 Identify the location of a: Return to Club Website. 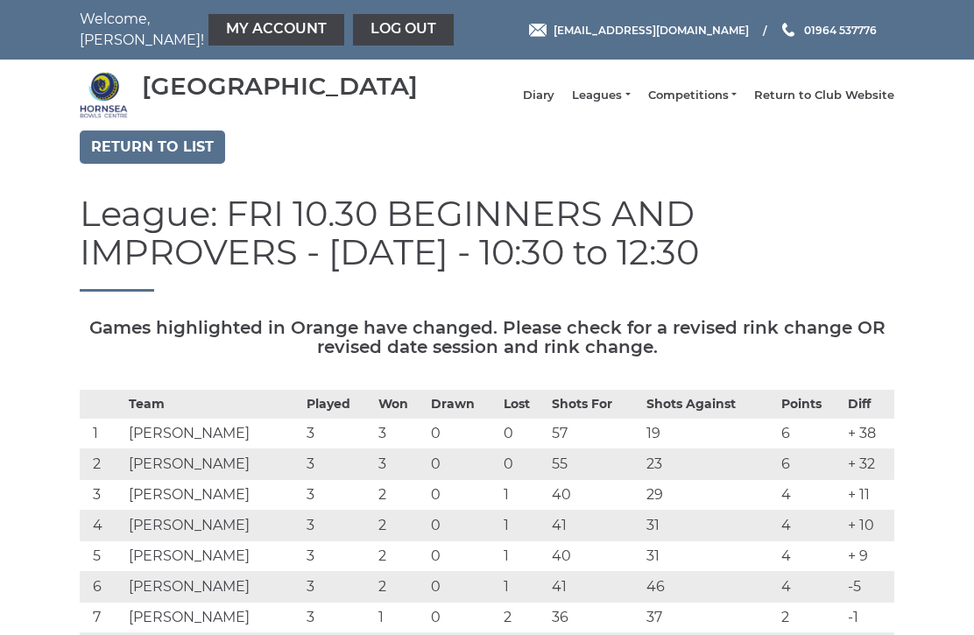
(824, 95).